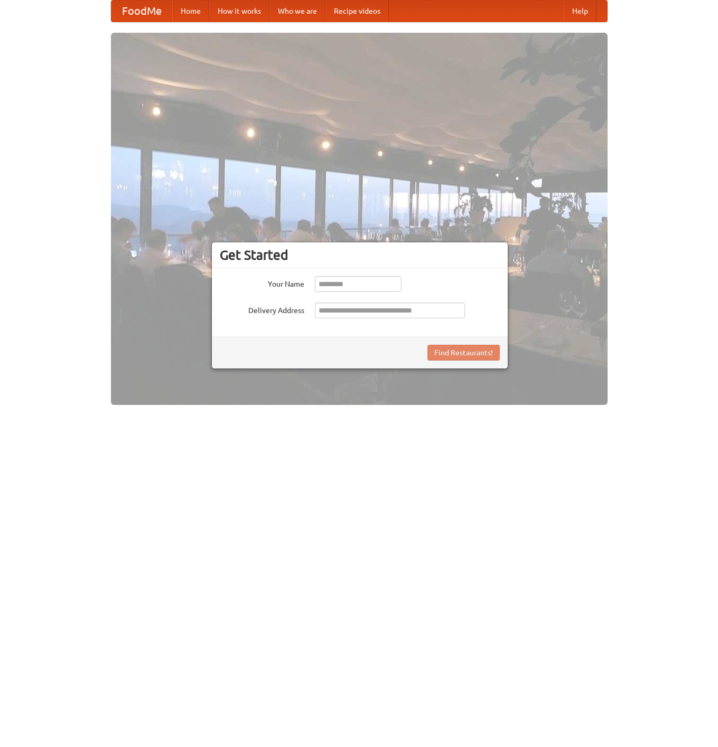 The height and width of the screenshot is (747, 718). I want to click on h3: Get Started, so click(360, 255).